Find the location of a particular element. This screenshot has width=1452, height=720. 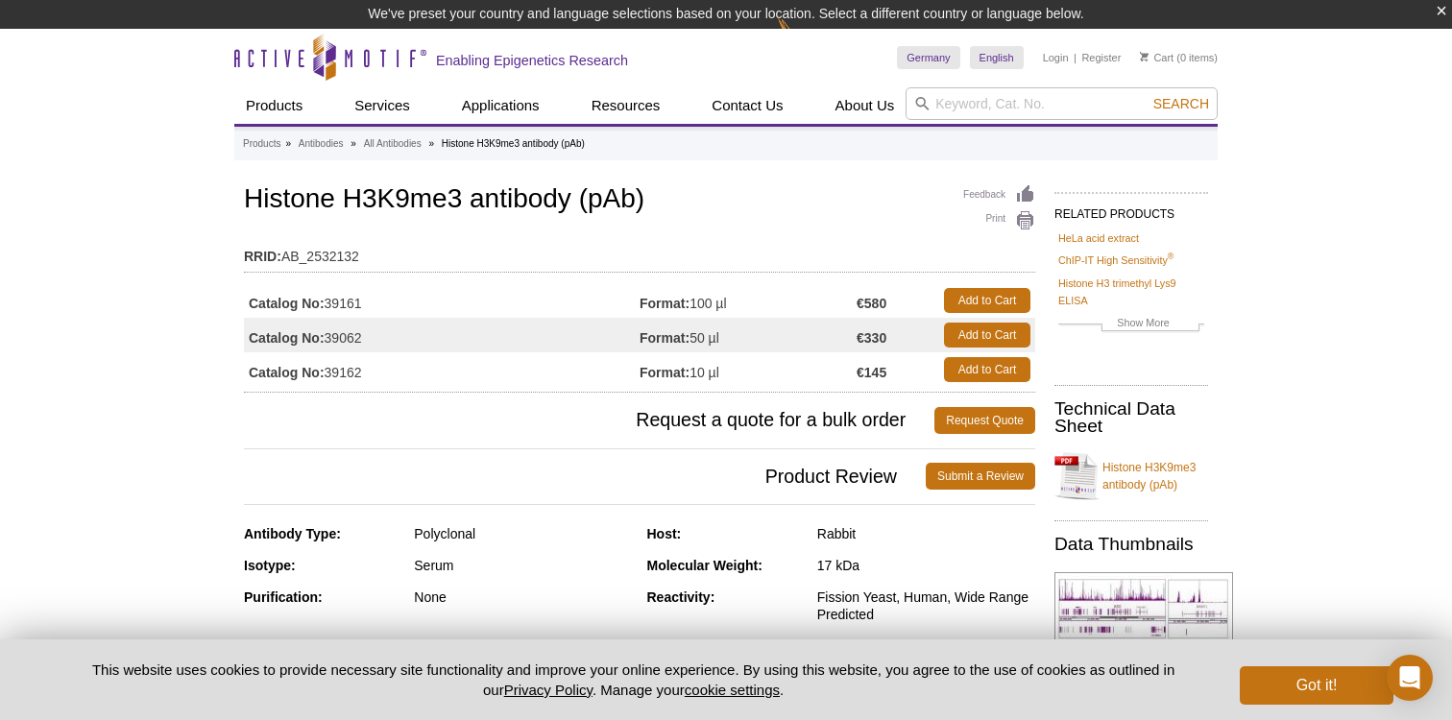

img: Change Here is located at coordinates (802, 36).